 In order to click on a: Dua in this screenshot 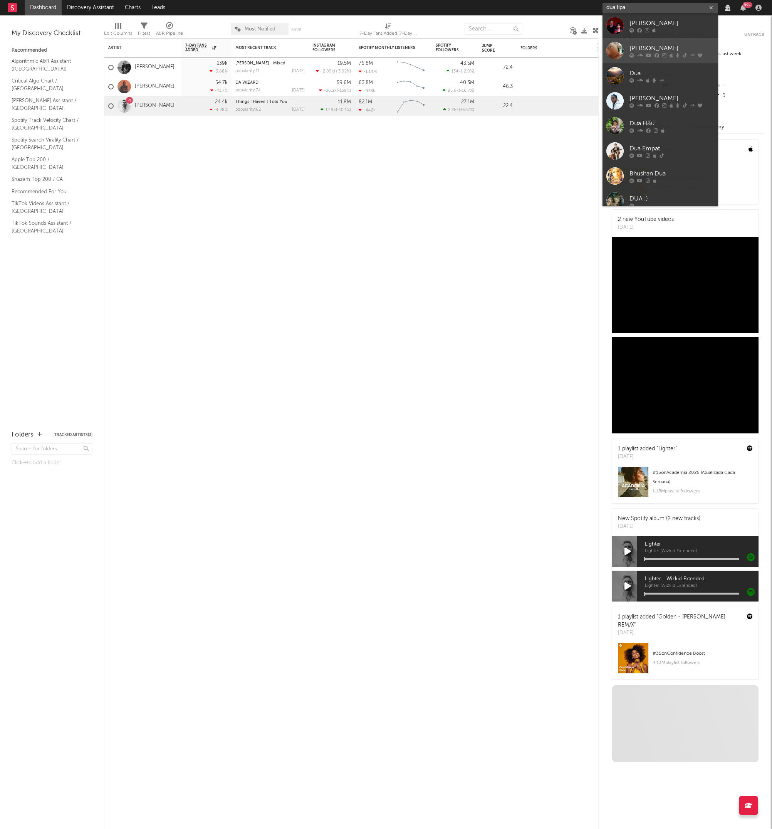, I will do `click(661, 76)`.